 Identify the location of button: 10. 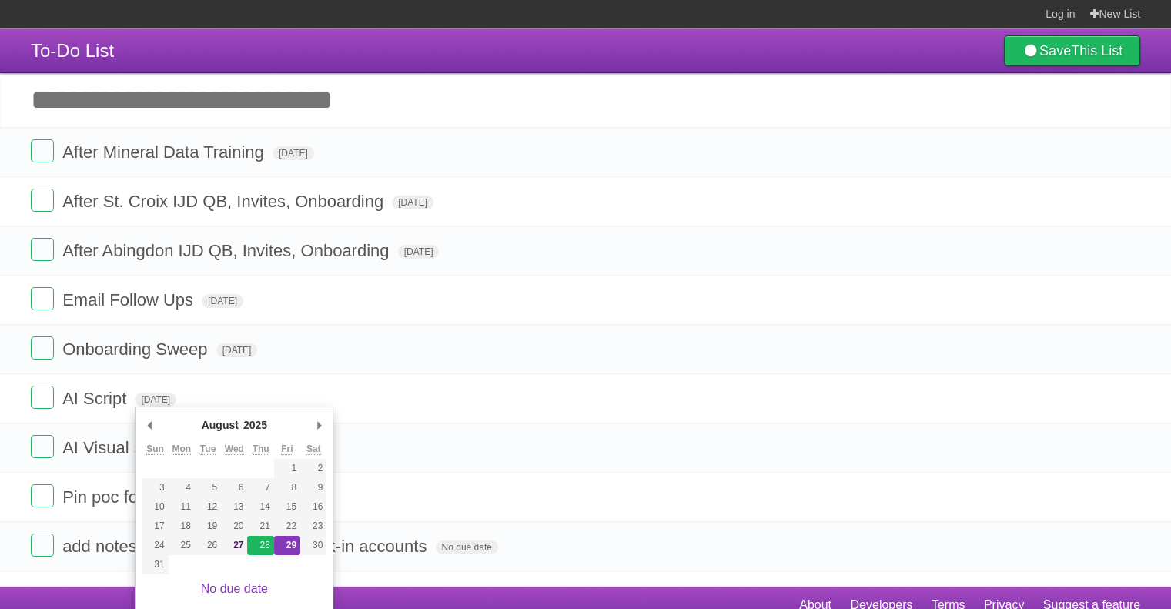
(155, 506).